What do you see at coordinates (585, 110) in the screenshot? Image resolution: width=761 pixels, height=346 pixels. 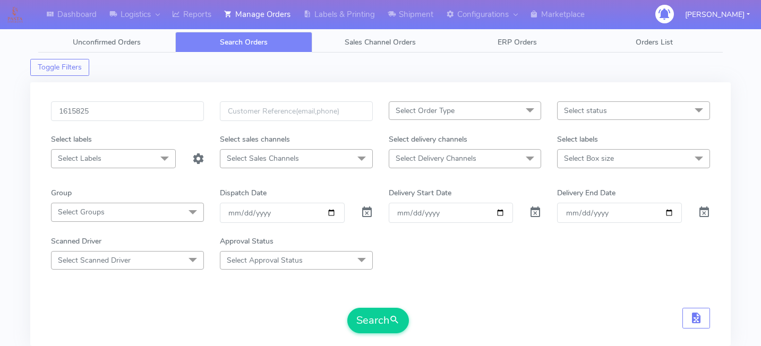 I see `span: Select status` at bounding box center [585, 110].